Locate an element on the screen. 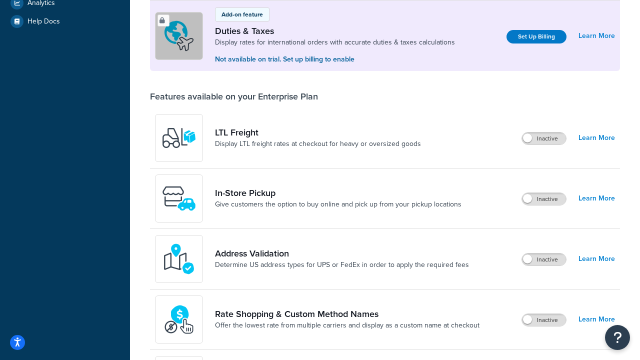  p: Not available on trial. Set up billing to enable is located at coordinates (335, 60).